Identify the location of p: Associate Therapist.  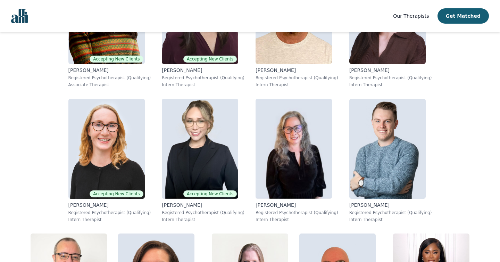
(110, 85).